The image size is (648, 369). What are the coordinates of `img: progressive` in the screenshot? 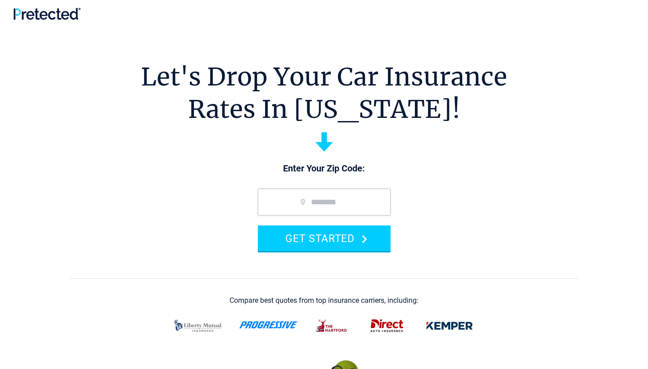 It's located at (269, 325).